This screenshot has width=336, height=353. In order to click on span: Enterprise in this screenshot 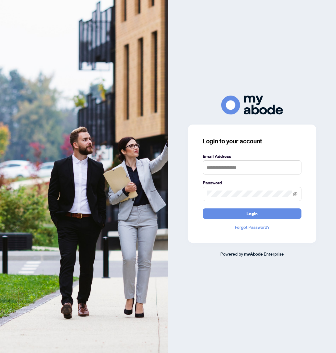, I will do `click(274, 254)`.